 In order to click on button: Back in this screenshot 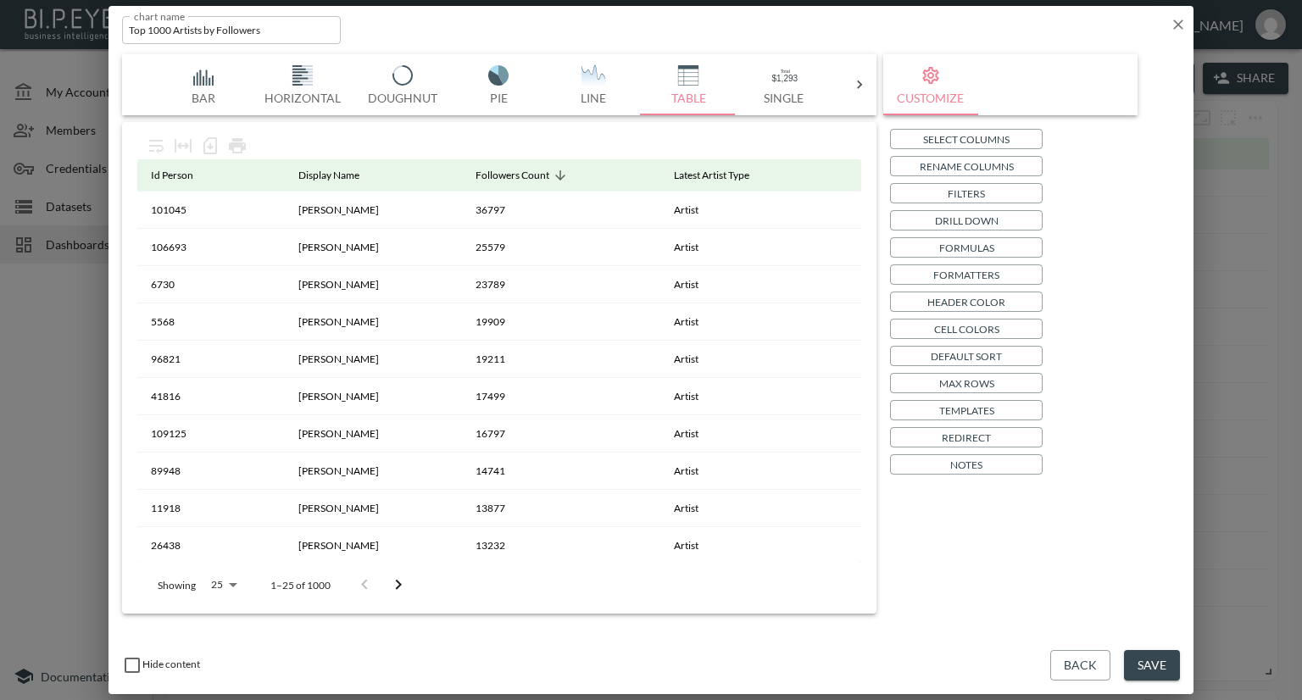, I will do `click(1080, 665)`.